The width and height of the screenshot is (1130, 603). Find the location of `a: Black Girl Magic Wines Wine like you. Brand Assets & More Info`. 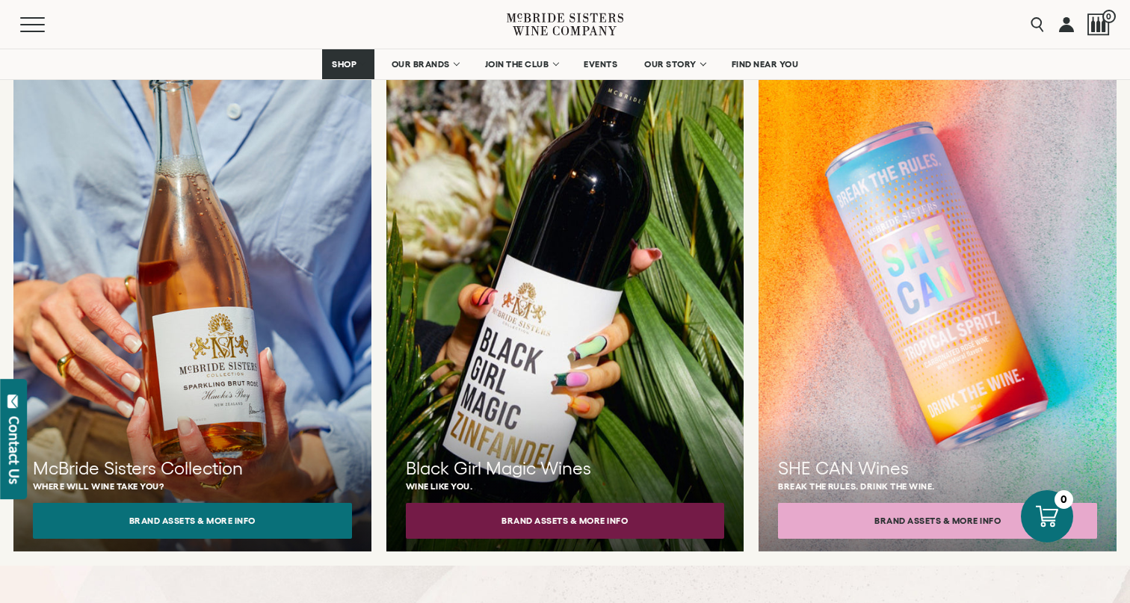

a: Black Girl Magic Wines Wine like you. Brand Assets & More Info is located at coordinates (565, 291).